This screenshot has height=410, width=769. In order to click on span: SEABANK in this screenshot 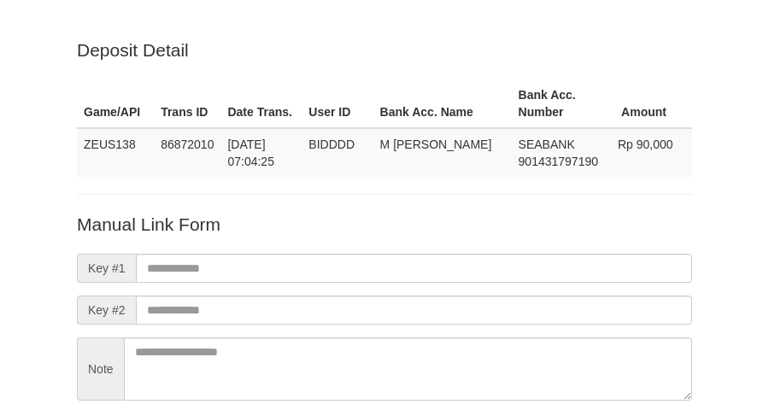, I will do `click(547, 144)`.